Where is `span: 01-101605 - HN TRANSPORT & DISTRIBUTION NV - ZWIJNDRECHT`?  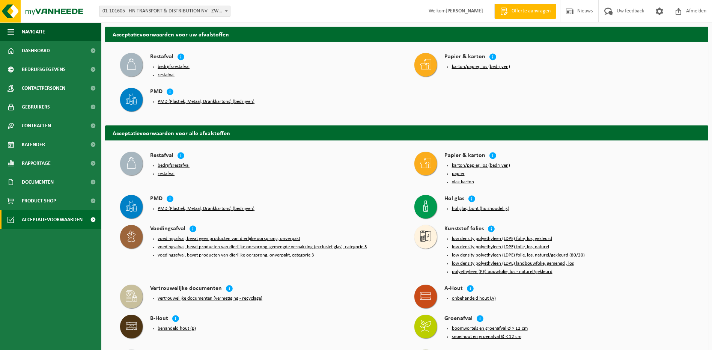
span: 01-101605 - HN TRANSPORT & DISTRIBUTION NV - ZWIJNDRECHT is located at coordinates (165, 11).